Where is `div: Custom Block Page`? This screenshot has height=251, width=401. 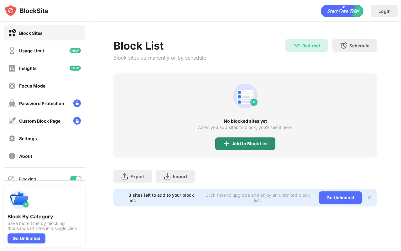
div: Custom Block Page is located at coordinates (40, 121).